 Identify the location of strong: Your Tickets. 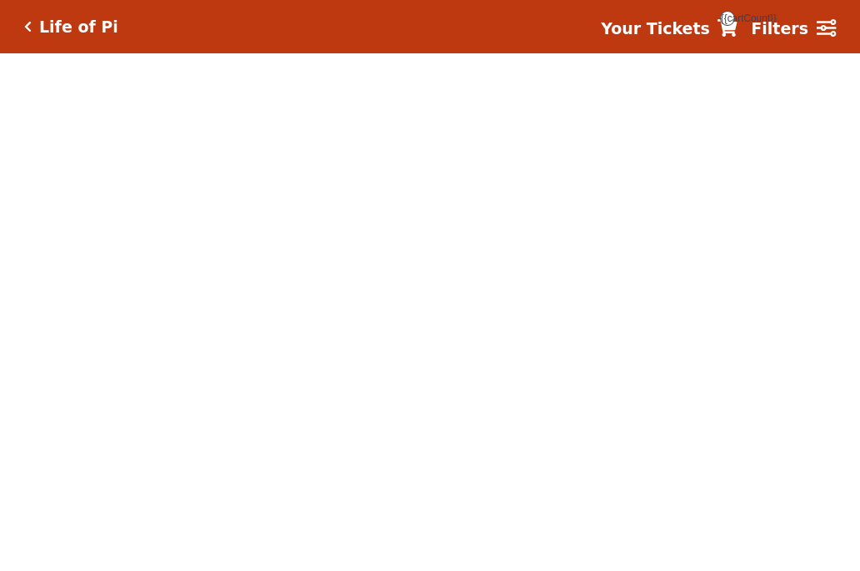
(655, 28).